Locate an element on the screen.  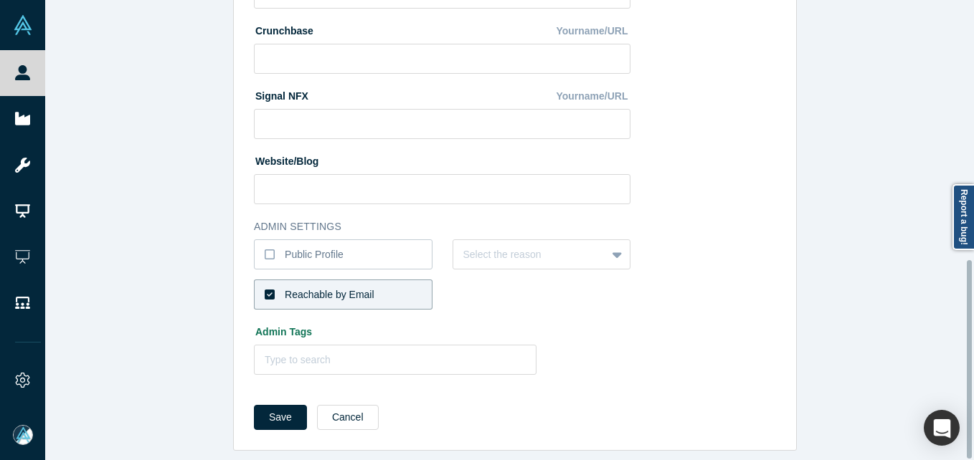
button: Save is located at coordinates (280, 417).